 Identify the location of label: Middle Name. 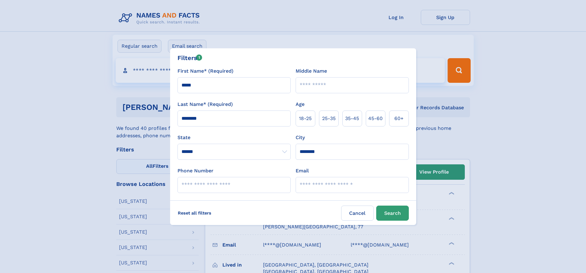
(311, 71).